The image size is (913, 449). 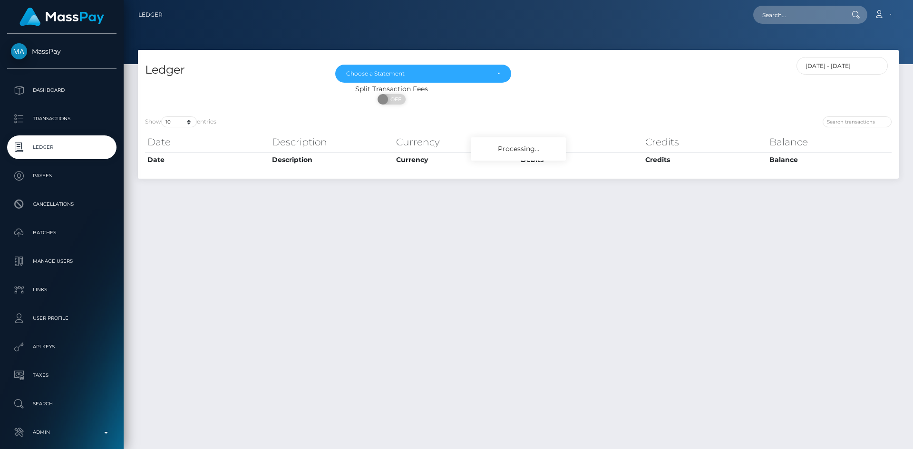 What do you see at coordinates (62, 290) in the screenshot?
I see `p: Links` at bounding box center [62, 290].